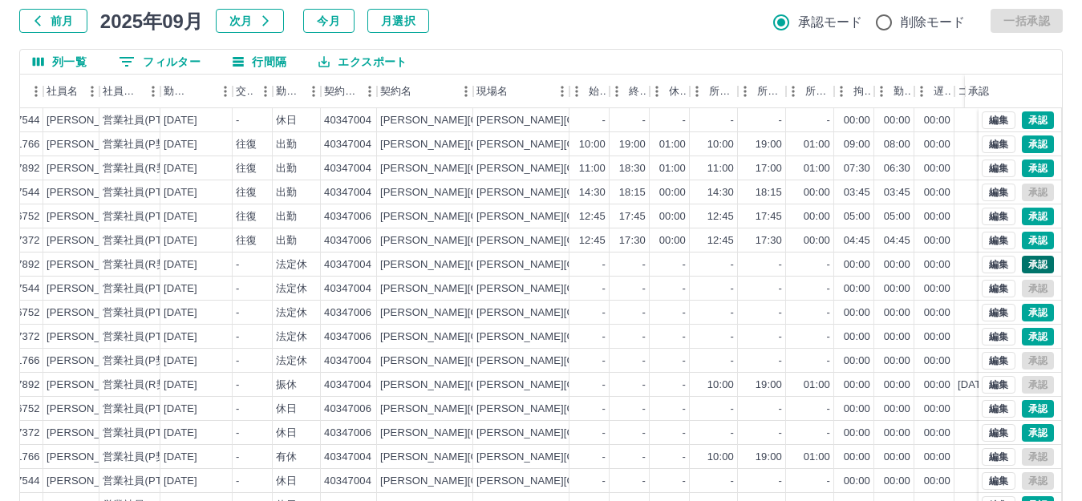 This screenshot has height=501, width=1082. I want to click on button: フィルター表示, so click(160, 62).